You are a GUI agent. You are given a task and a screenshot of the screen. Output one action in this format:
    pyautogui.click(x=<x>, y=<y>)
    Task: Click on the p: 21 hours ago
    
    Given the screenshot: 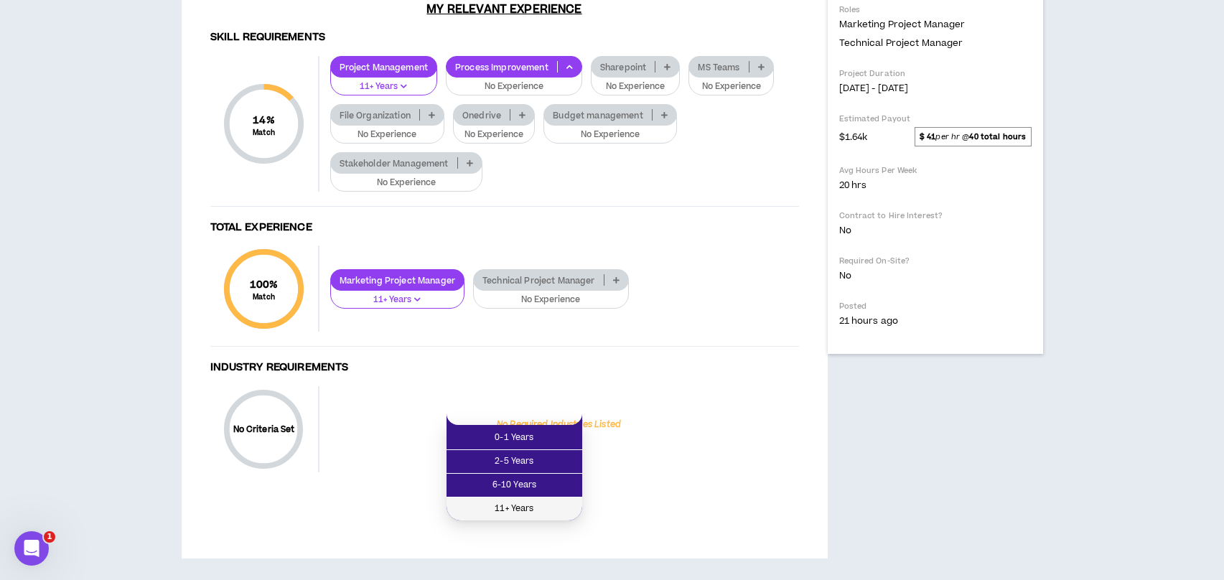 What is the action you would take?
    pyautogui.click(x=935, y=321)
    